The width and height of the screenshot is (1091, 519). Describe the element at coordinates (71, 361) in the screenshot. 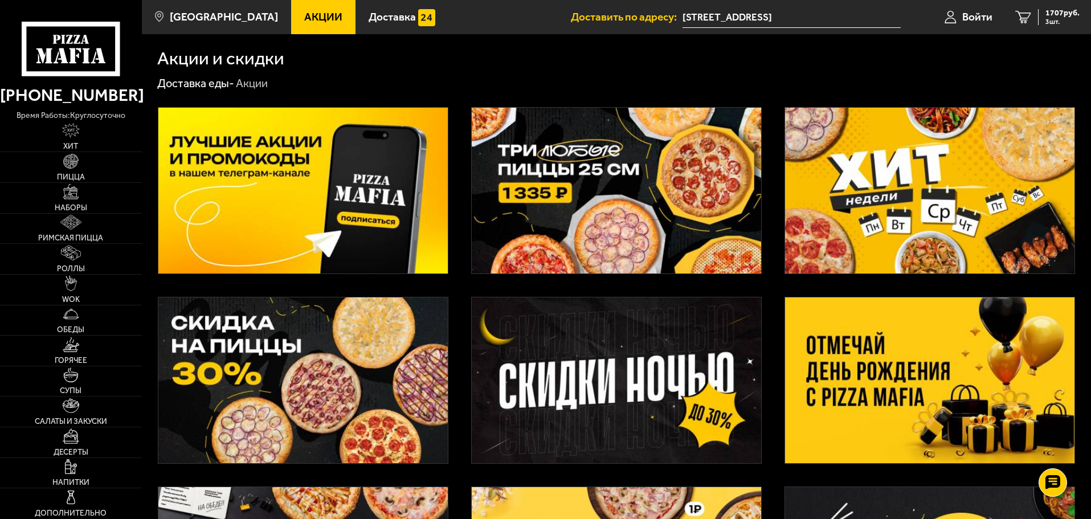

I see `span: Горячее` at that location.